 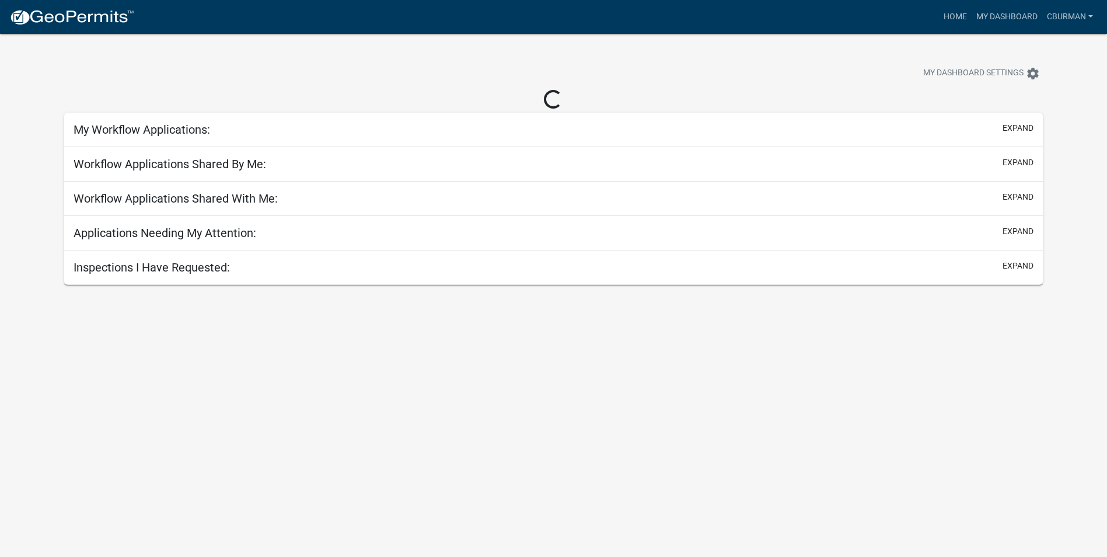 I want to click on button: My Dashboard Settingssettings, so click(x=982, y=73).